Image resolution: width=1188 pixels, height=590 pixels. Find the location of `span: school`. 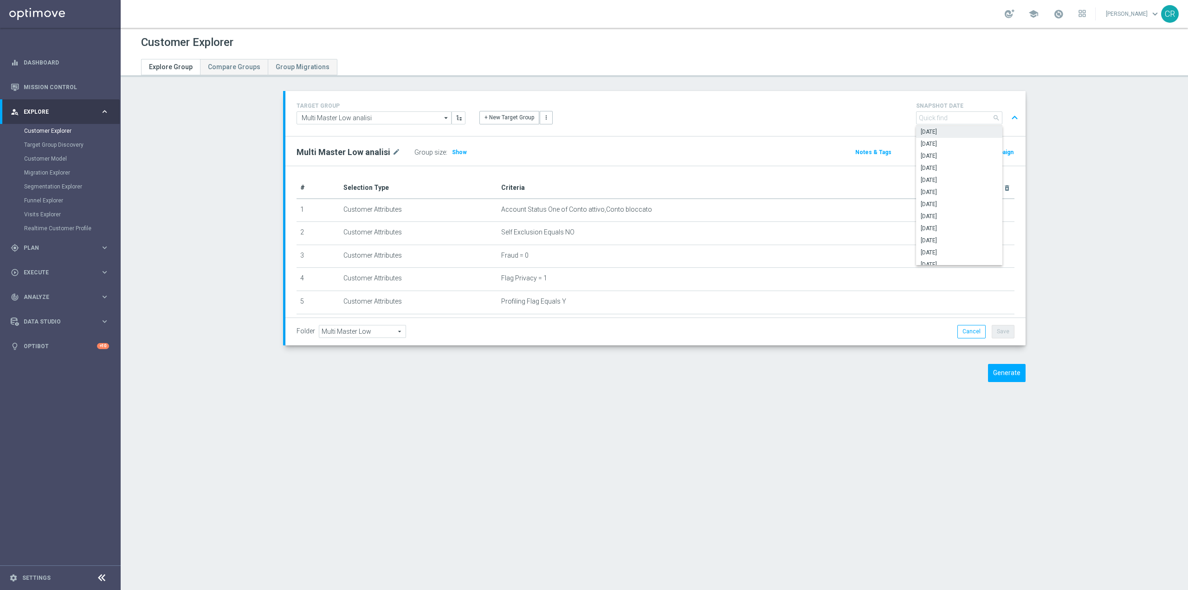

span: school is located at coordinates (1033, 14).